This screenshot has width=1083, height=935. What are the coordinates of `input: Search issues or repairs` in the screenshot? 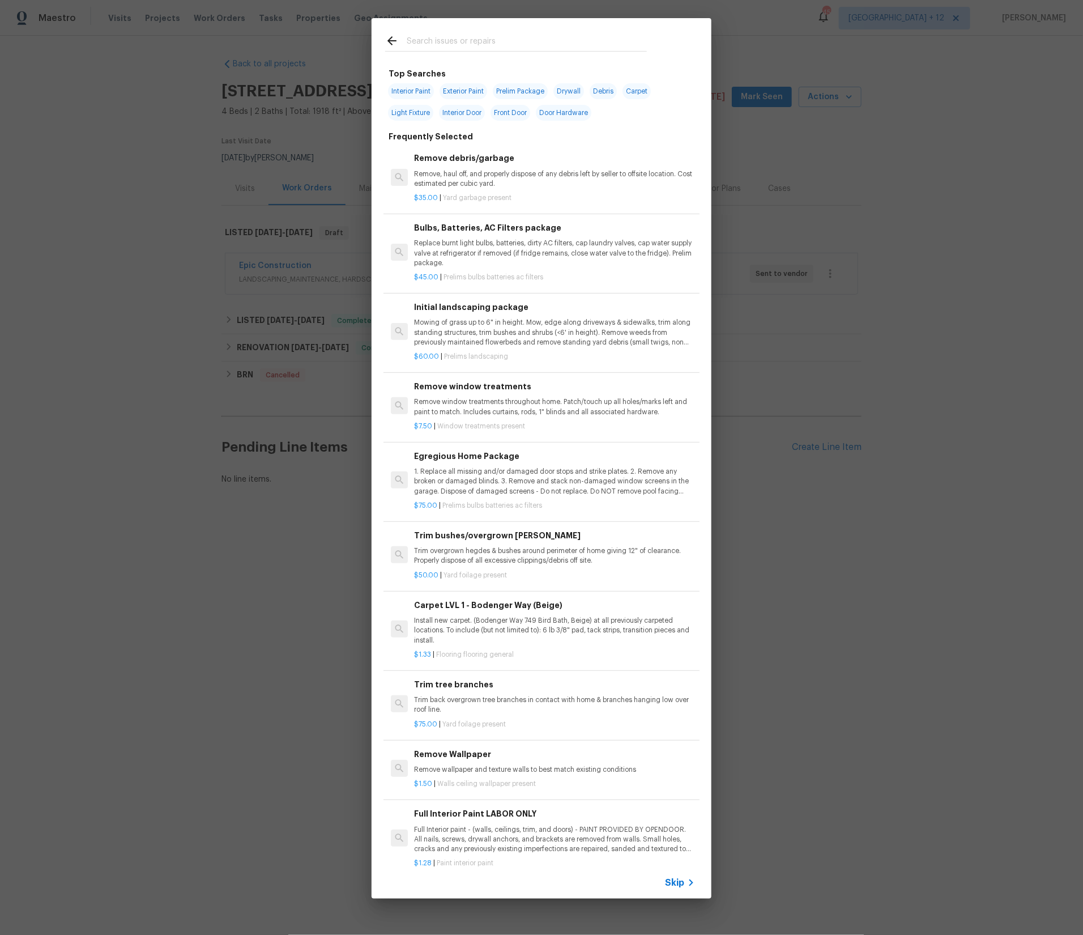 It's located at (527, 42).